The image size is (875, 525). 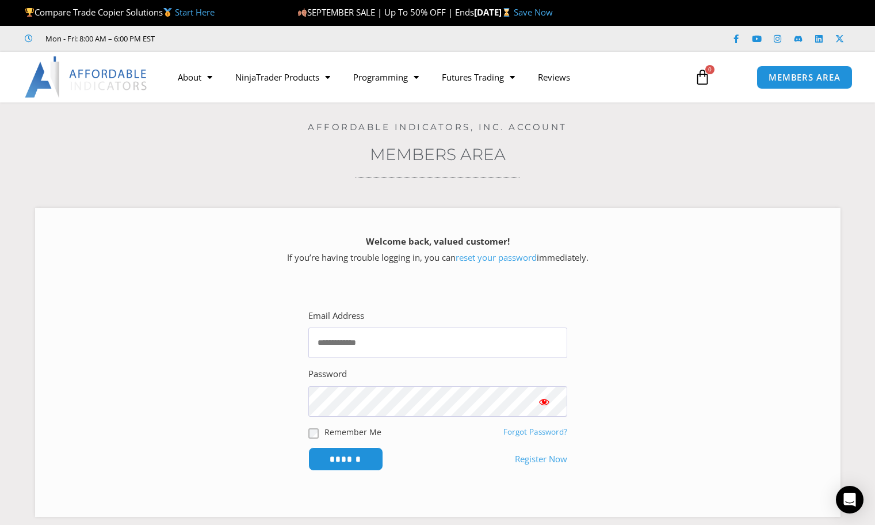 What do you see at coordinates (438, 154) in the screenshot?
I see `a: Members Area` at bounding box center [438, 154].